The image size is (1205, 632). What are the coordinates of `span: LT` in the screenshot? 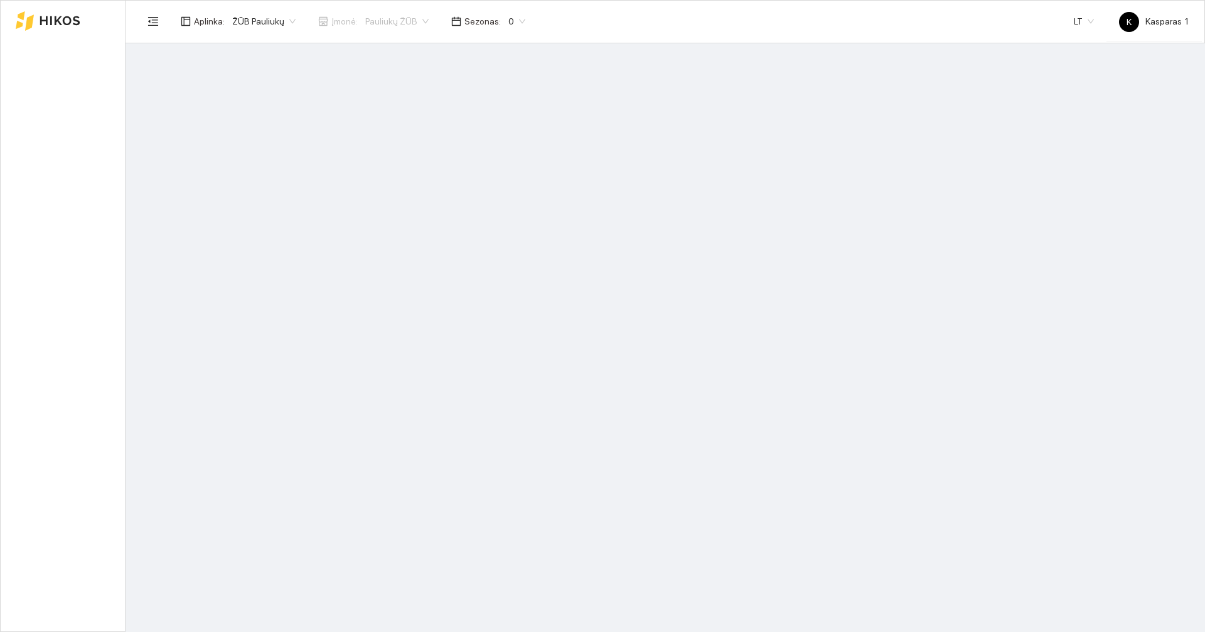 It's located at (1084, 21).